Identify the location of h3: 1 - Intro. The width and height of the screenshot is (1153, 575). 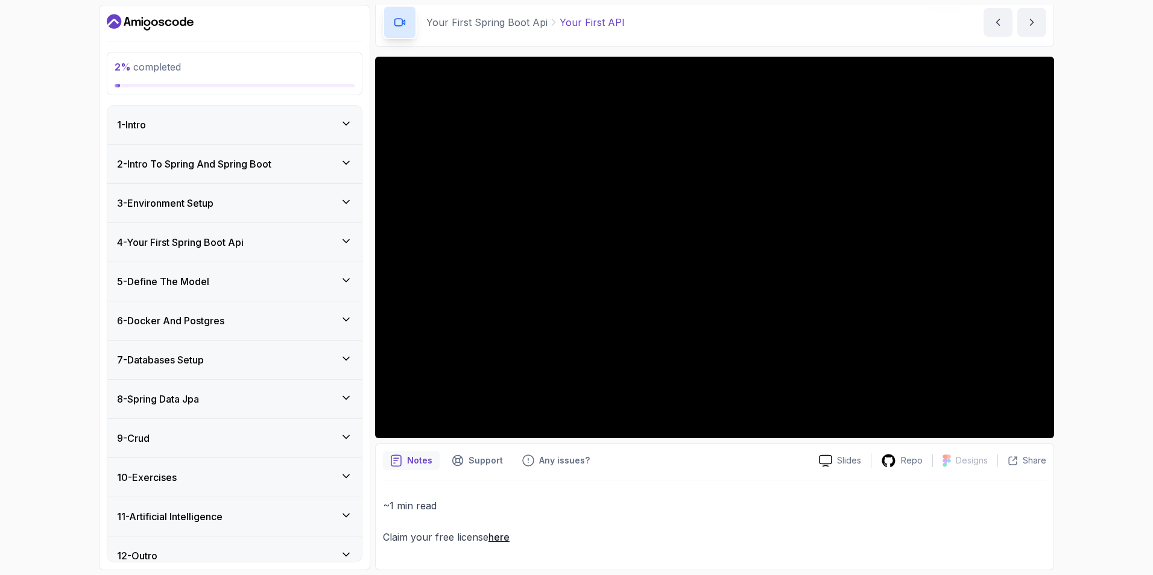
(131, 125).